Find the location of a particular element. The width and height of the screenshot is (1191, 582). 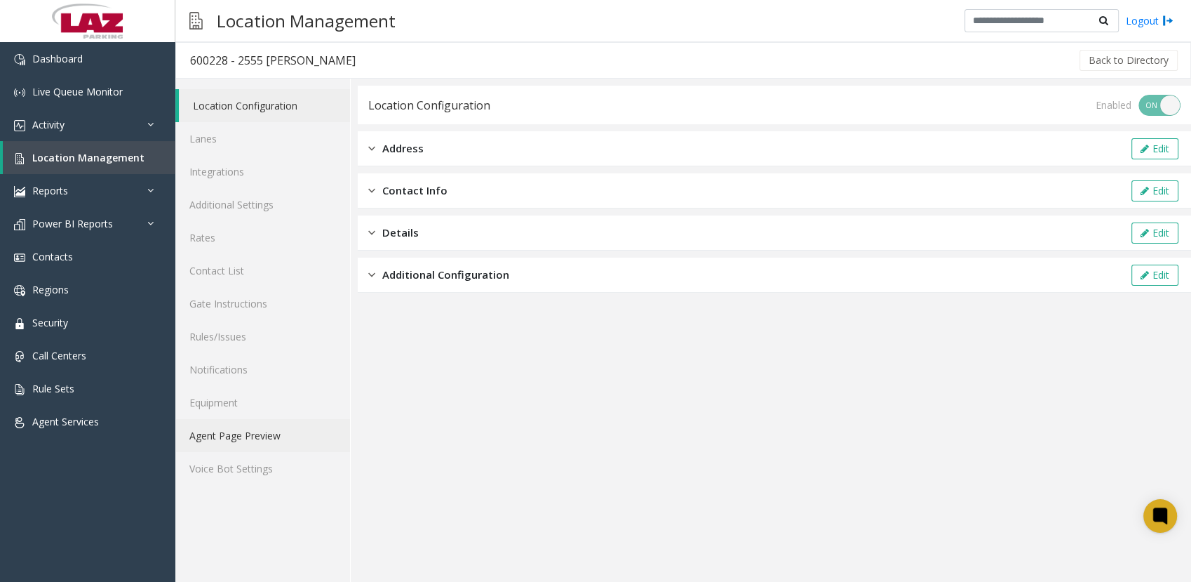

a: Rates is located at coordinates (262, 237).